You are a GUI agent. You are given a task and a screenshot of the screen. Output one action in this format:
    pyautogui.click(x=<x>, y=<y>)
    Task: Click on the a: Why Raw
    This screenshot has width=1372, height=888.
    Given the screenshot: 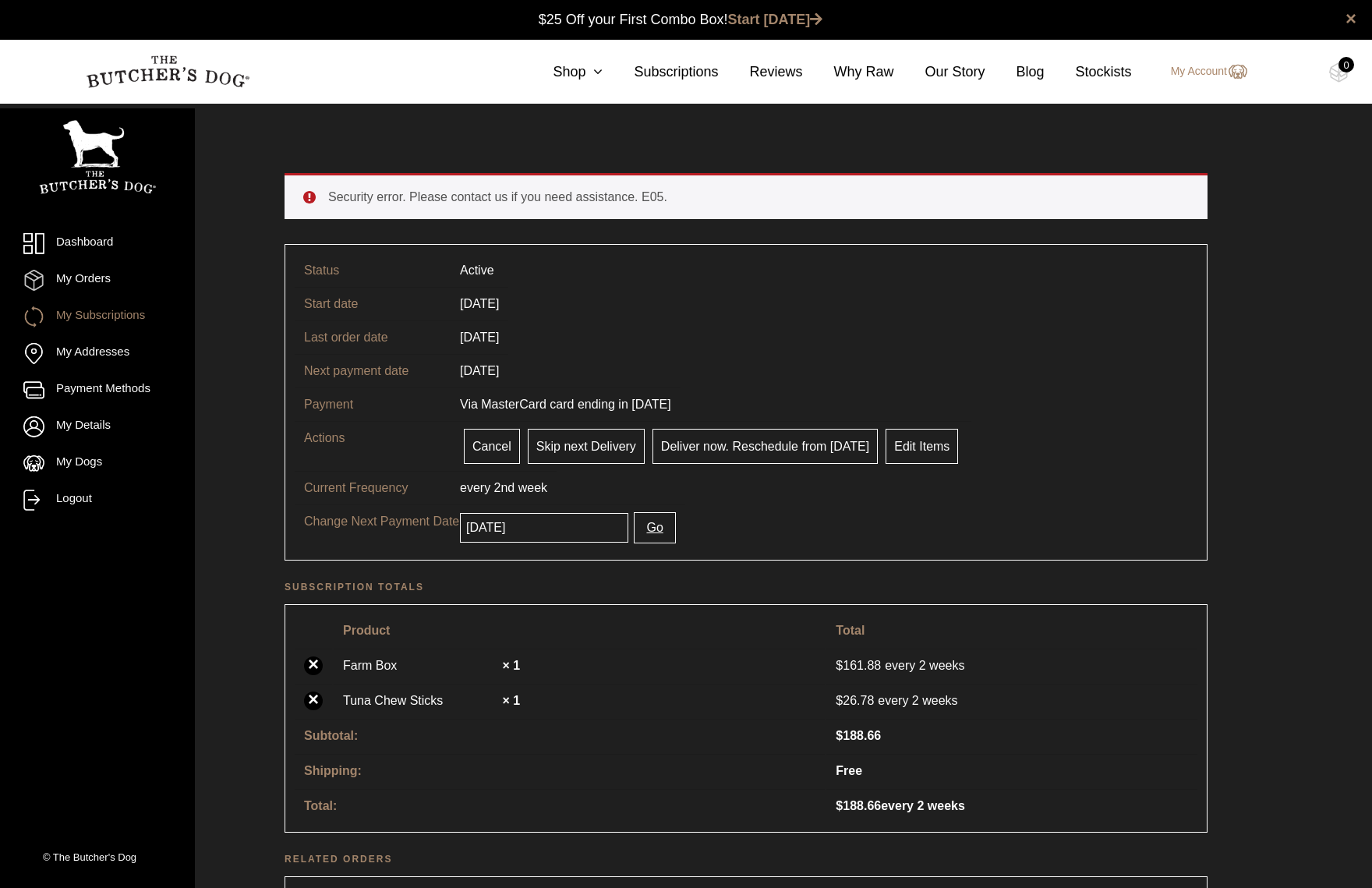 What is the action you would take?
    pyautogui.click(x=848, y=72)
    